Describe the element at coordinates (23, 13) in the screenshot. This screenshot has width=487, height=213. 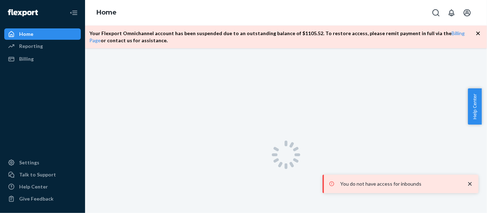
I see `img: Flexport logo` at that location.